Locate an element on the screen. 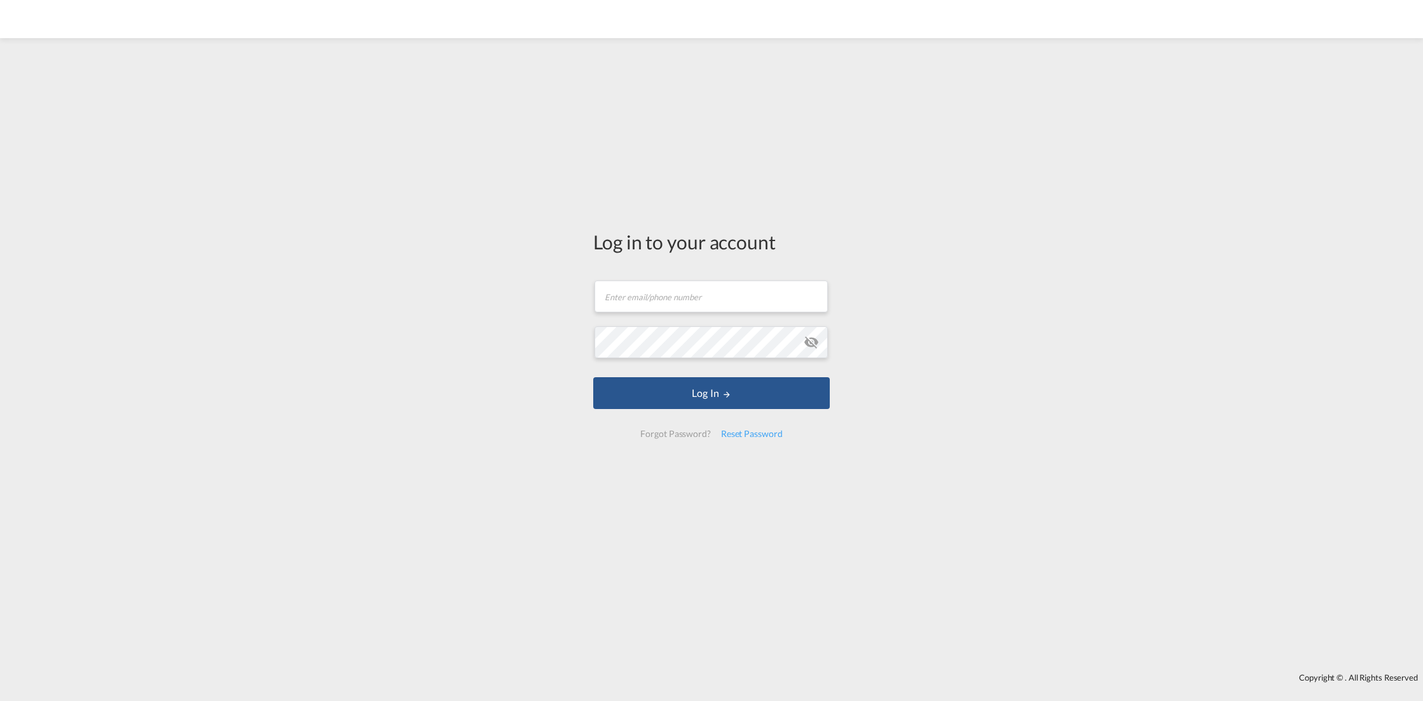  div: Forgot Password? is located at coordinates (675, 434).